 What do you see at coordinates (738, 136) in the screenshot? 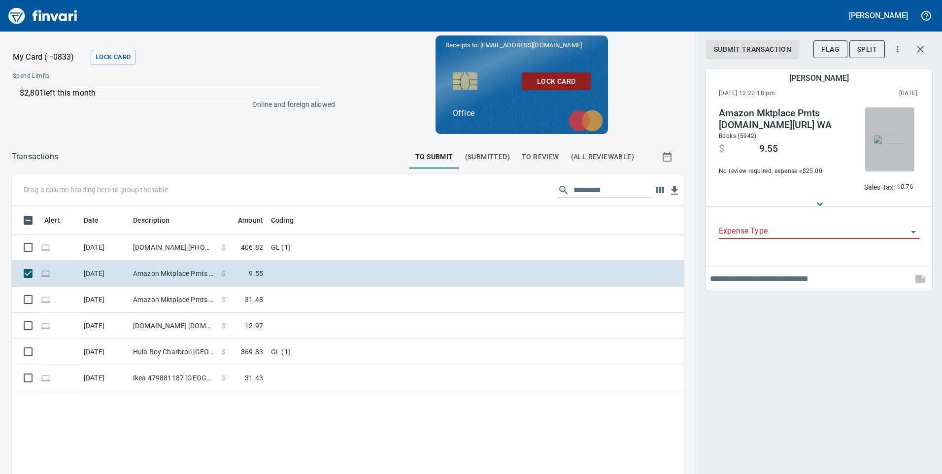
I see `span: Books (5942)` at bounding box center [738, 136].